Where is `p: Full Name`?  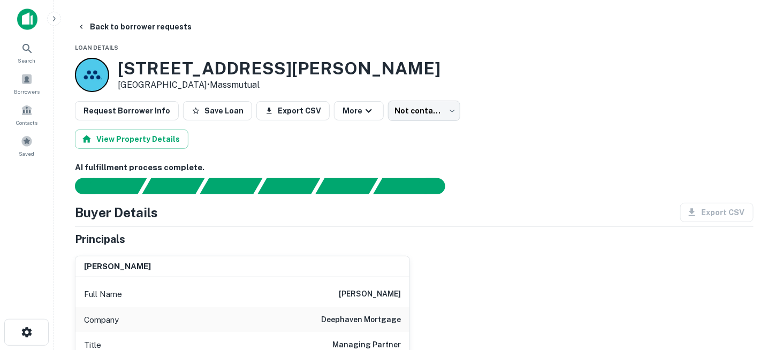 p: Full Name is located at coordinates (103, 294).